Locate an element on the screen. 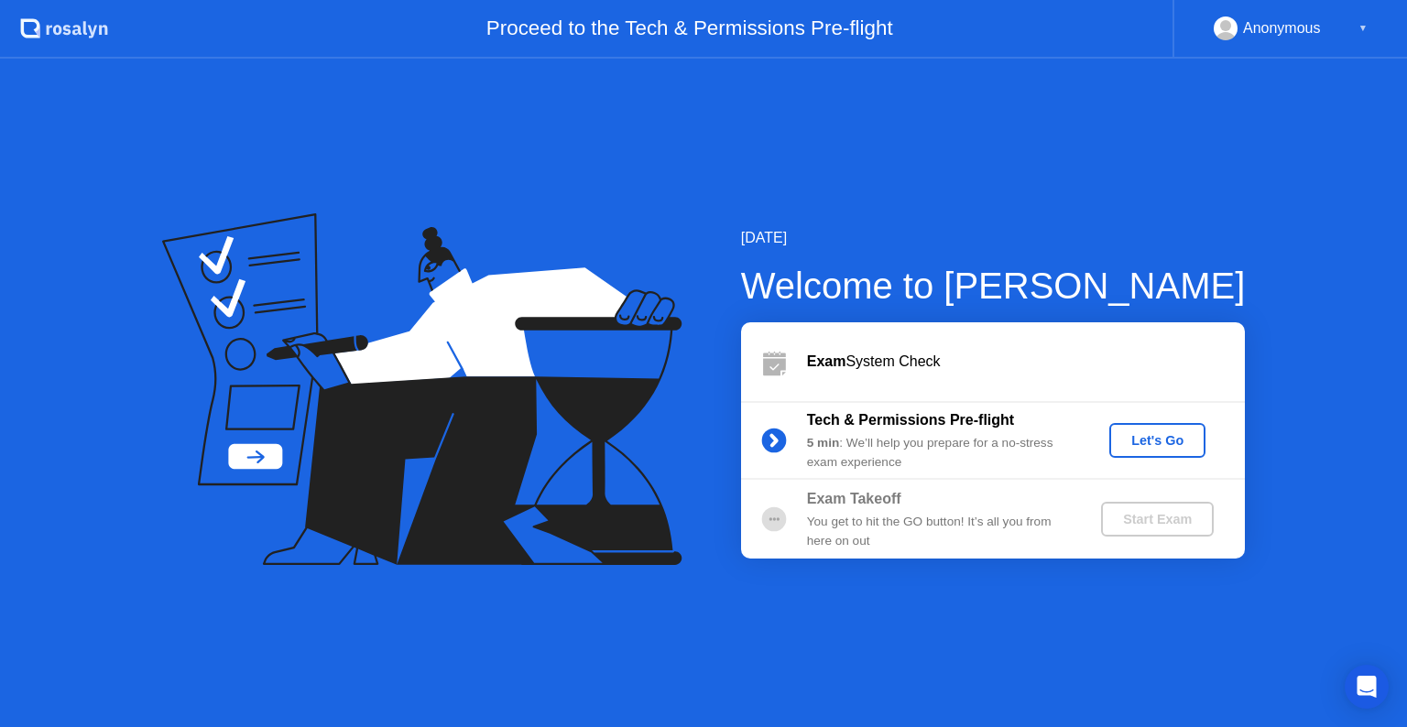 Image resolution: width=1407 pixels, height=727 pixels. div: You get to hit the GO button! It’s all you from here on out is located at coordinates (939, 531).